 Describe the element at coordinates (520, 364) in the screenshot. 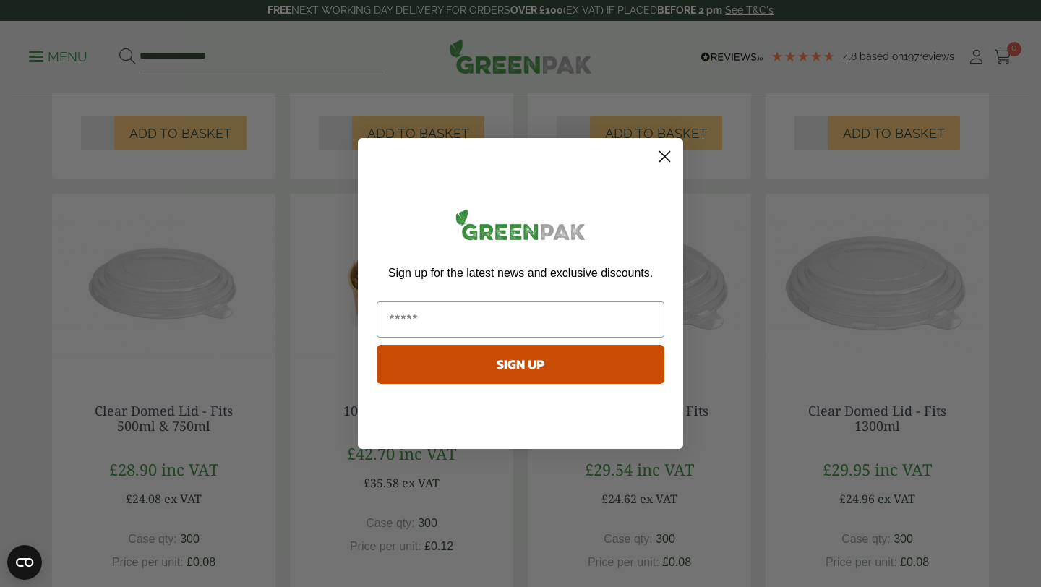

I see `button: SIGN UP` at that location.